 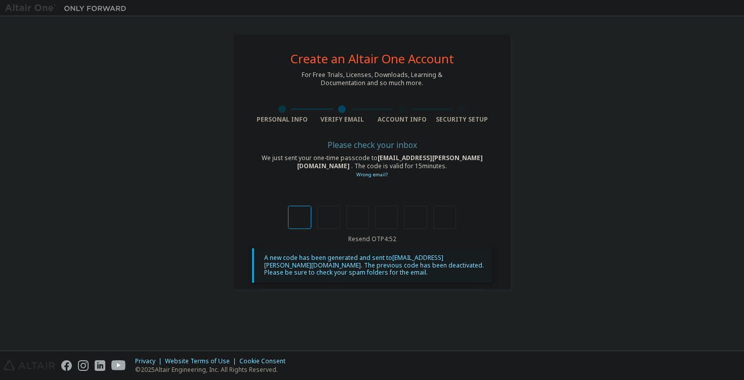 What do you see at coordinates (83, 365) in the screenshot?
I see `img: instagram.svg` at bounding box center [83, 365].